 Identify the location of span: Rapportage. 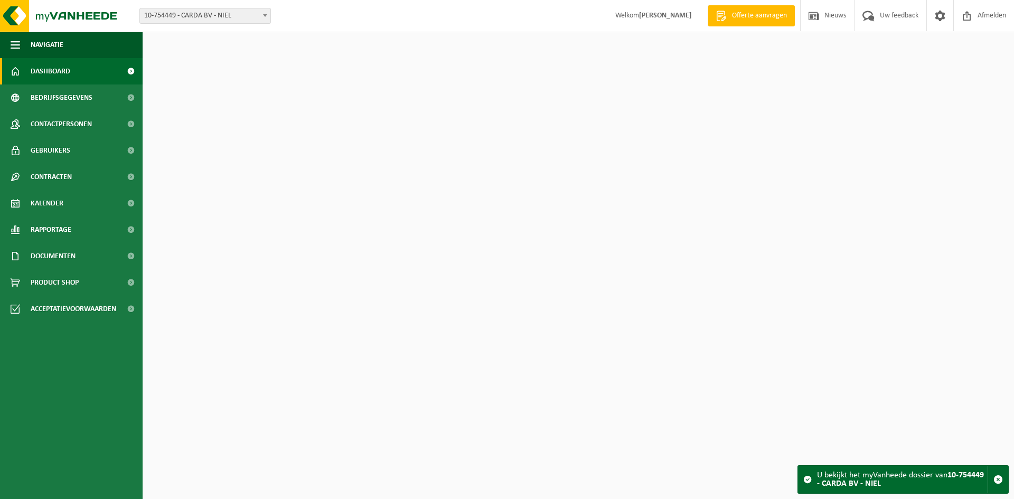
(51, 230).